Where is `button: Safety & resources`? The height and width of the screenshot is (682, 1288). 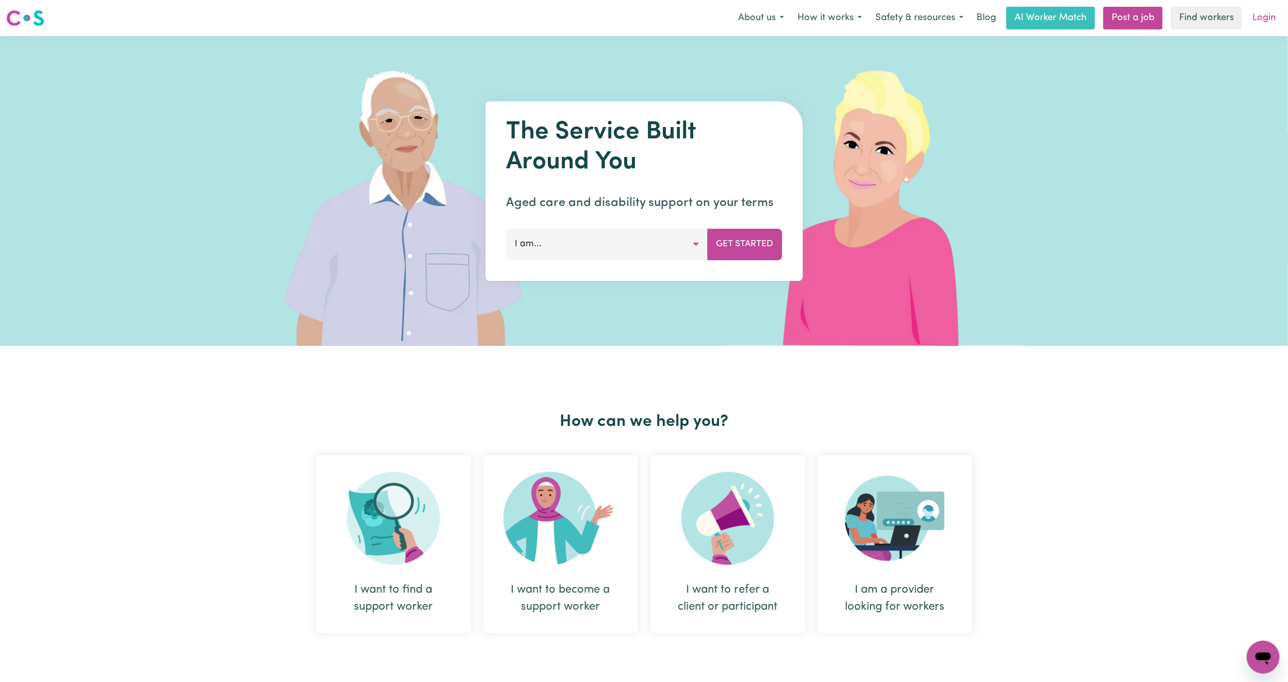
button: Safety & resources is located at coordinates (919, 18).